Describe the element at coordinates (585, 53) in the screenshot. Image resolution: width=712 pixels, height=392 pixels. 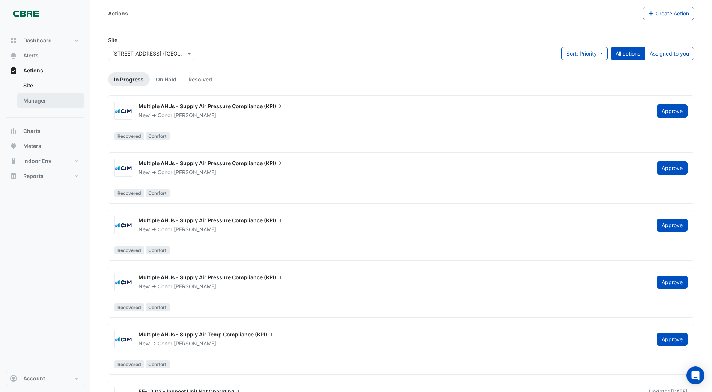
I see `button: Sort: Priority` at that location.